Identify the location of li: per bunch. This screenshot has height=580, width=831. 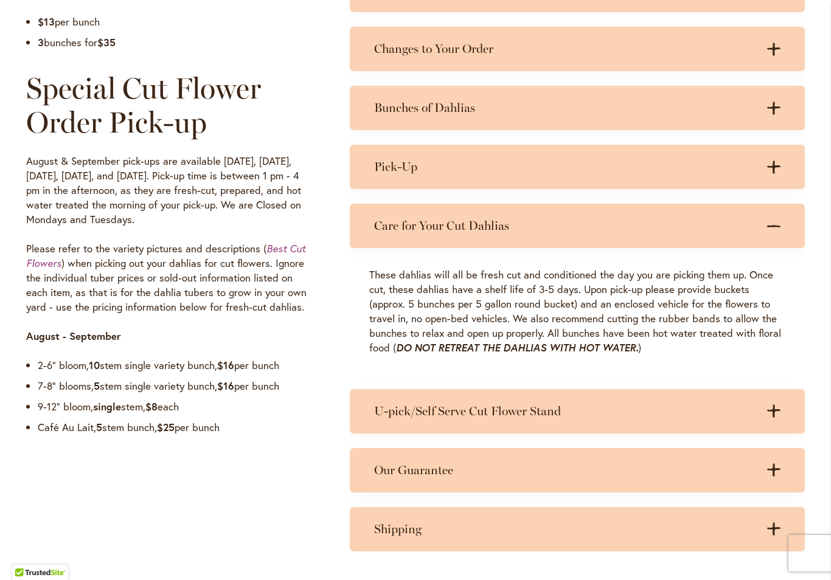
(176, 22).